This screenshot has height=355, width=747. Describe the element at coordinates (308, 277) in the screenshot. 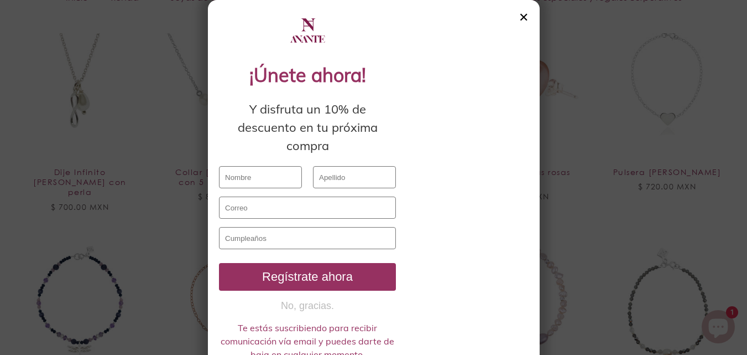

I see `div: Regístrate ahora` at that location.